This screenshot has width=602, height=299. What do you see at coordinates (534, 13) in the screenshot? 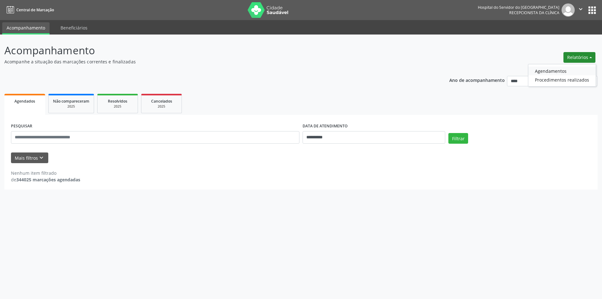
I see `span: Recepcionista da clínica` at bounding box center [534, 13].